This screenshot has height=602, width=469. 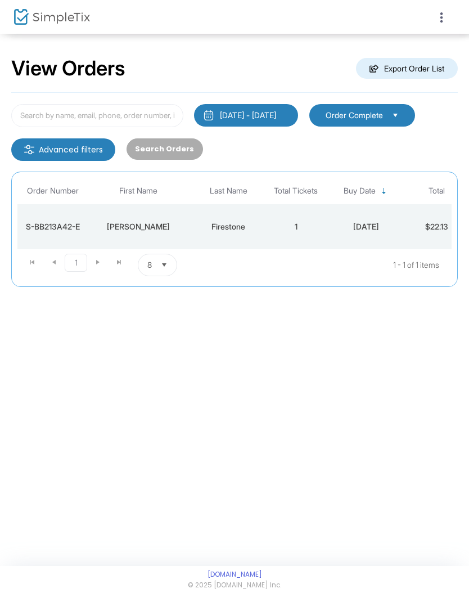 I want to click on span: 8, so click(x=150, y=265).